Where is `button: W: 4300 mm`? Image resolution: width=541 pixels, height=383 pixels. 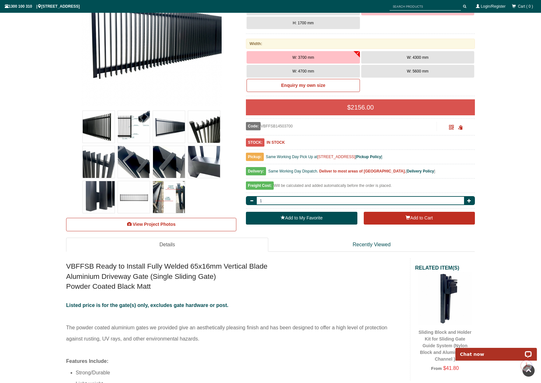
button: W: 4300 mm is located at coordinates (418, 58).